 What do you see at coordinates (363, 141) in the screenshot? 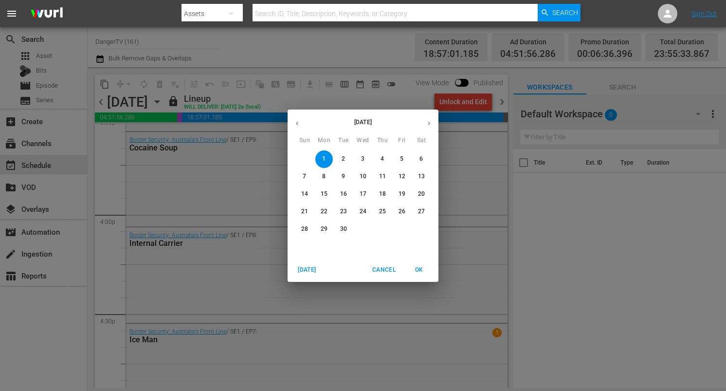
I see `span: Wed` at bounding box center [363, 141].